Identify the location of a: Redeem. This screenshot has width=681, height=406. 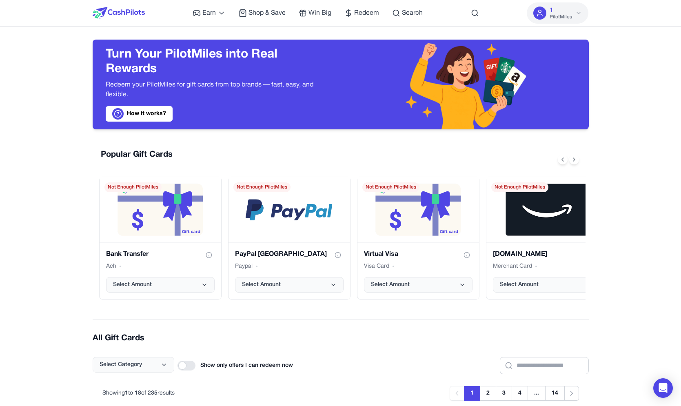
(361, 13).